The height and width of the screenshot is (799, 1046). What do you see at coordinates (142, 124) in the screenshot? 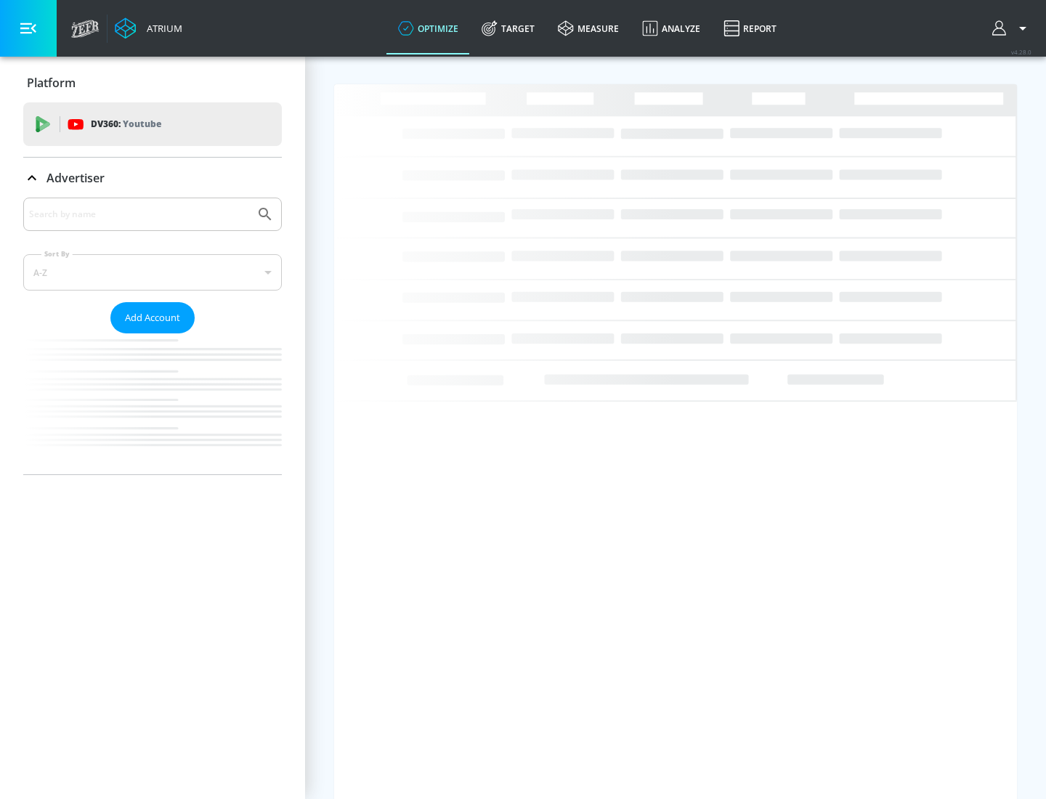
I see `p: Youtube` at bounding box center [142, 124].